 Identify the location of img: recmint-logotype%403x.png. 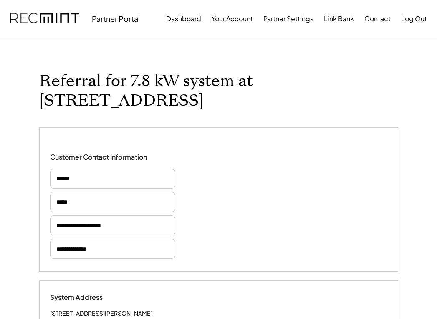
(45, 19).